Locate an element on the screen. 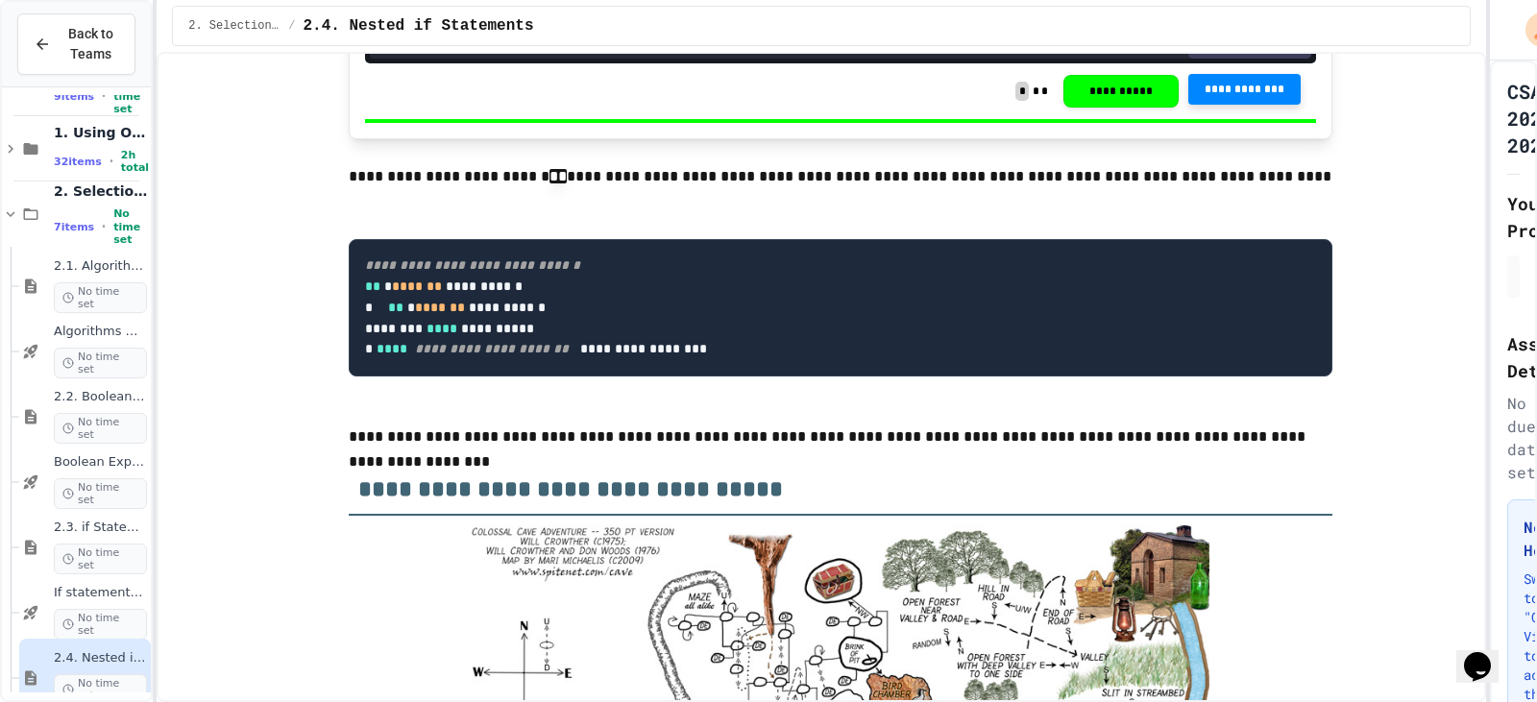 Image resolution: width=1537 pixels, height=702 pixels. span: 2.1. Algorithms with Selection and Repetition is located at coordinates (100, 266).